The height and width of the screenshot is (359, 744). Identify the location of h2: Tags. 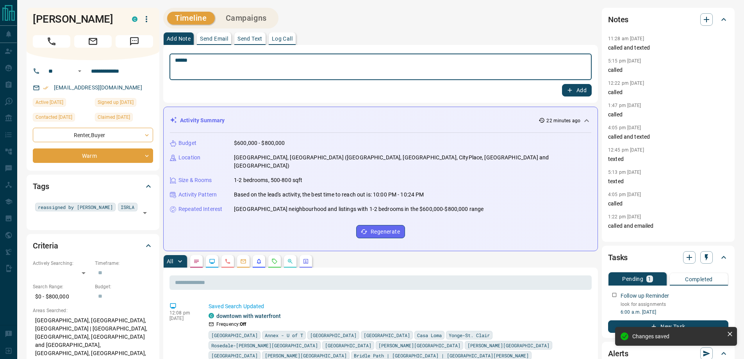
(41, 186).